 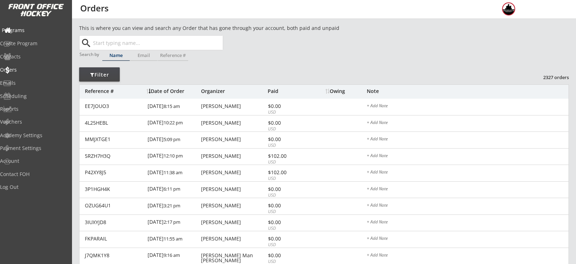 What do you see at coordinates (172, 222) in the screenshot?
I see `font: 2:17 pm` at bounding box center [172, 222].